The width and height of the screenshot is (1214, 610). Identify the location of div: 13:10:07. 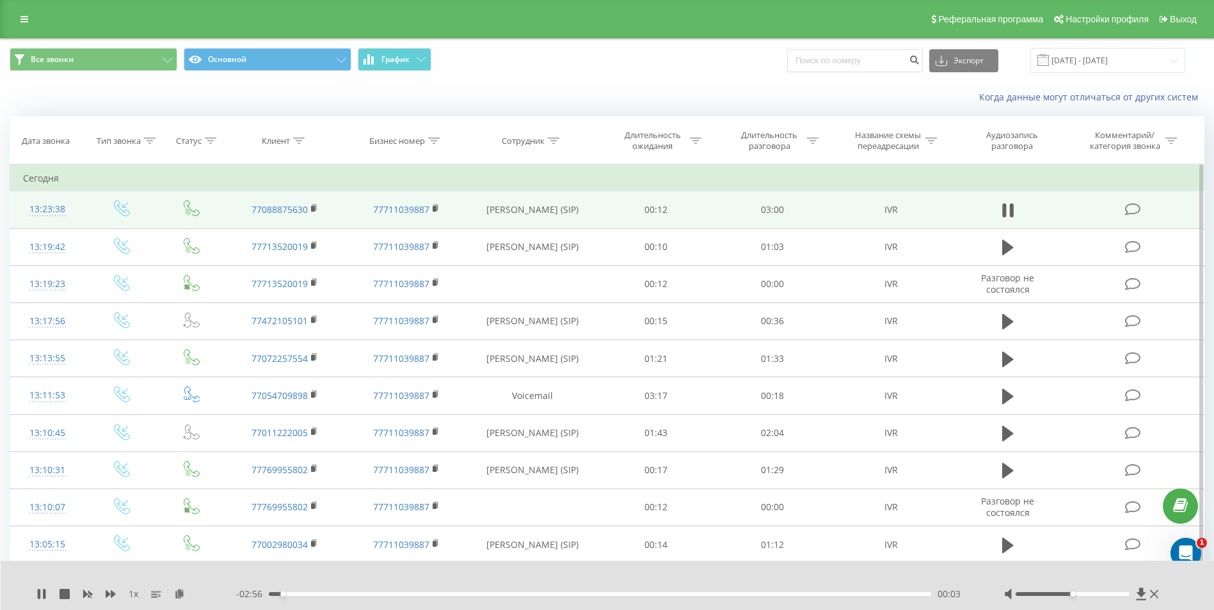
(47, 507).